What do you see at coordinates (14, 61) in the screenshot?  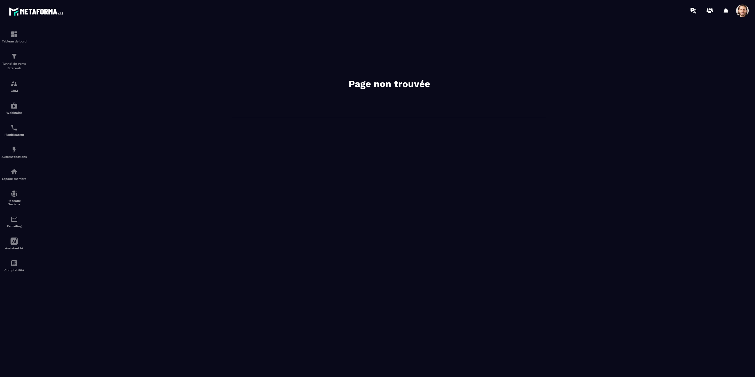 I see `a: formationformationTunnel de vente Site web` at bounding box center [14, 61].